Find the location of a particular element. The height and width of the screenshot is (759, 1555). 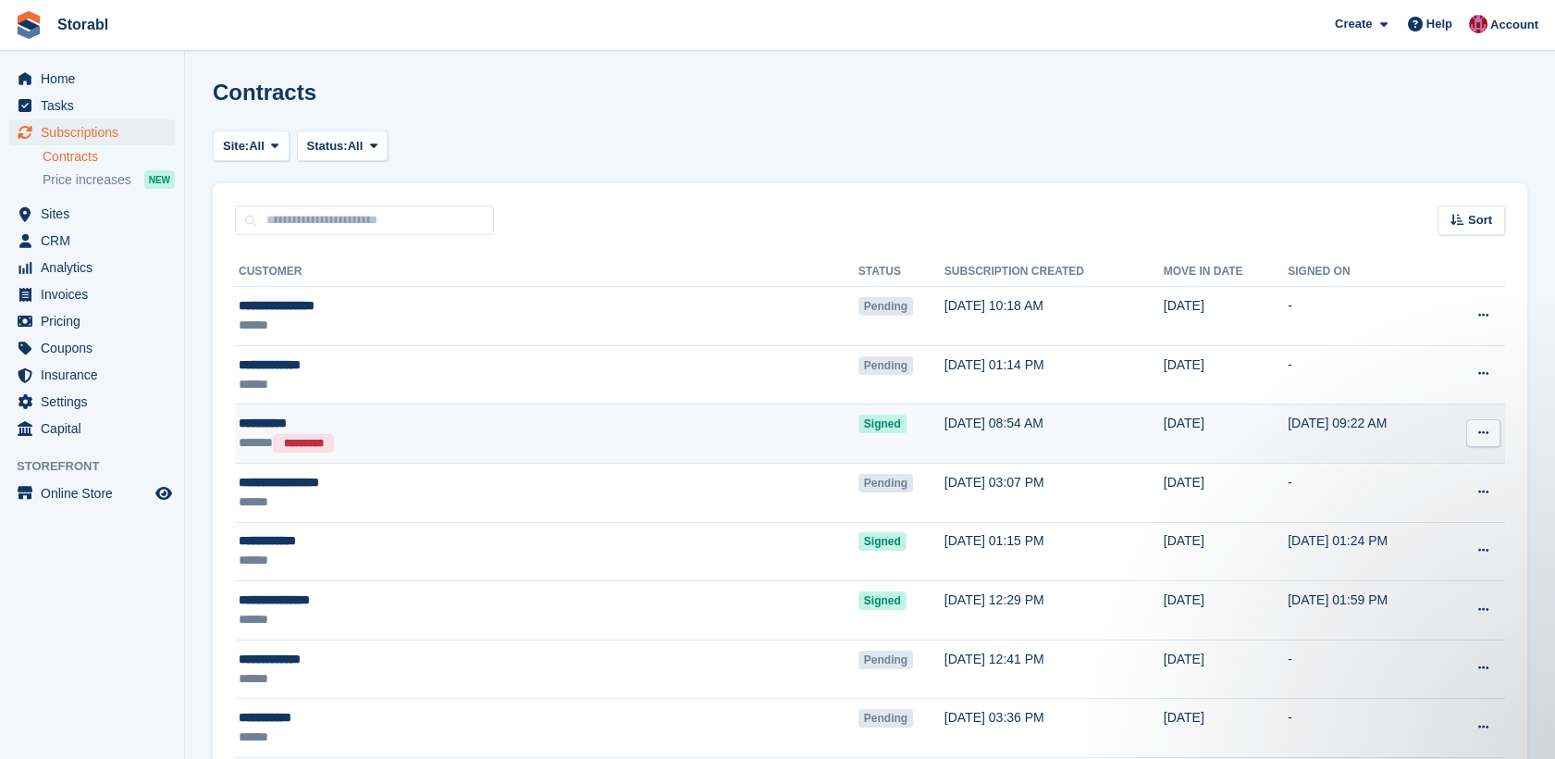

span: Create is located at coordinates (1354, 24).